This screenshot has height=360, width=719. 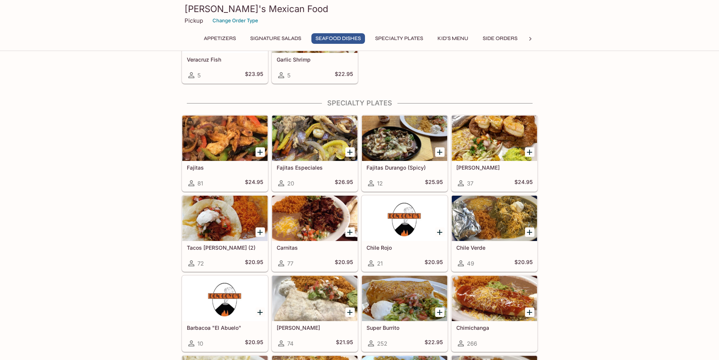 What do you see at coordinates (350, 232) in the screenshot?
I see `button: Add Carnitas` at bounding box center [350, 232].